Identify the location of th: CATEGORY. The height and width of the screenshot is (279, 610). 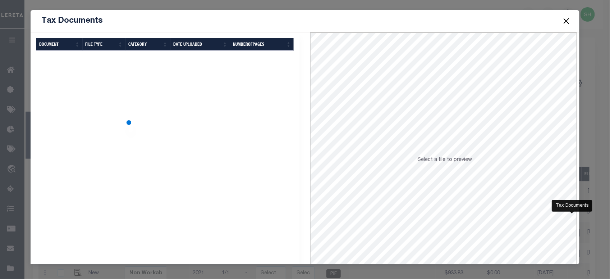
(148, 44).